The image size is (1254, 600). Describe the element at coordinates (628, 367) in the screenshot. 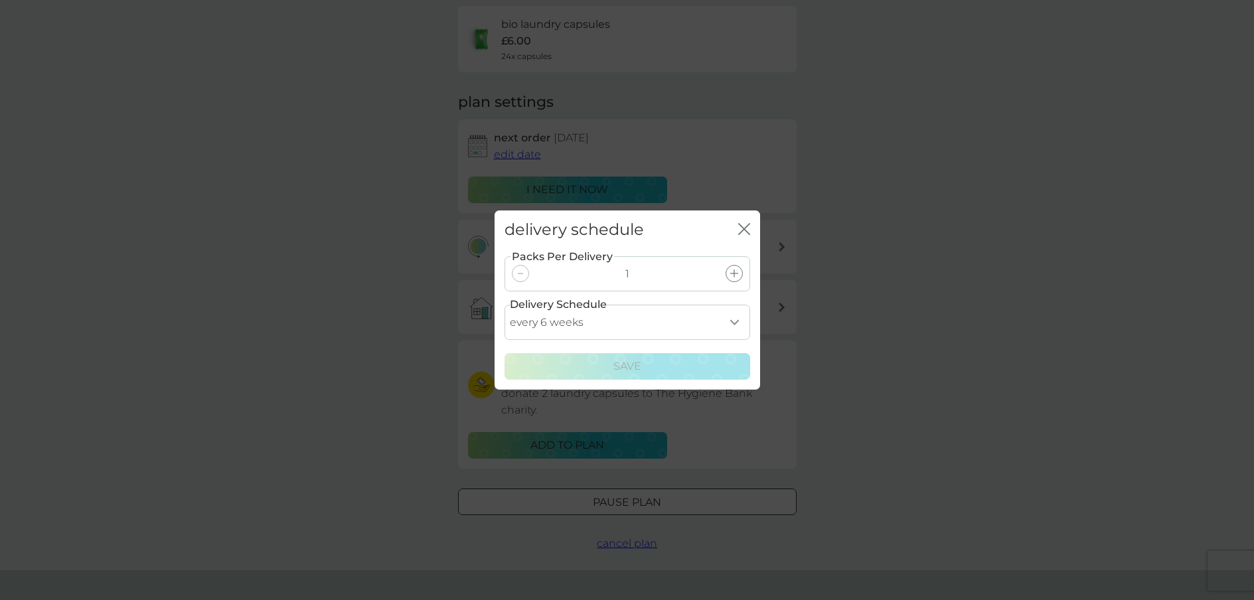

I see `p: Save` at that location.